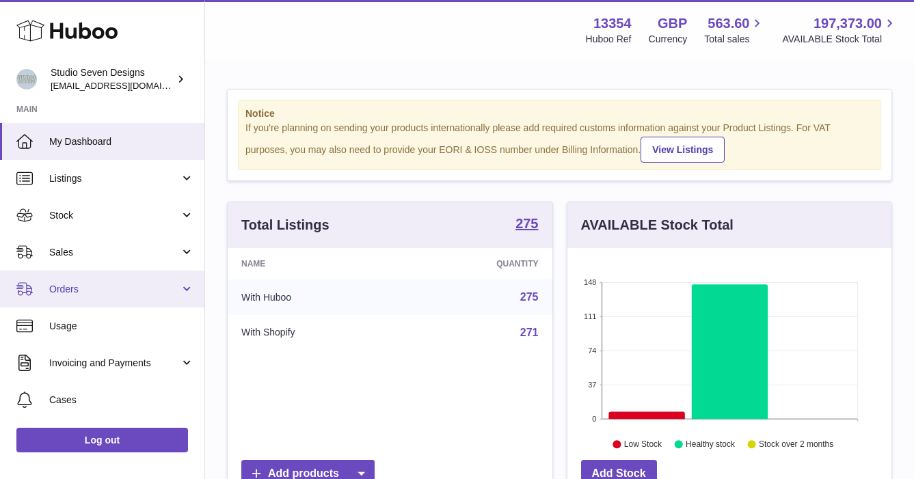  What do you see at coordinates (668, 39) in the screenshot?
I see `div: Currency` at bounding box center [668, 39].